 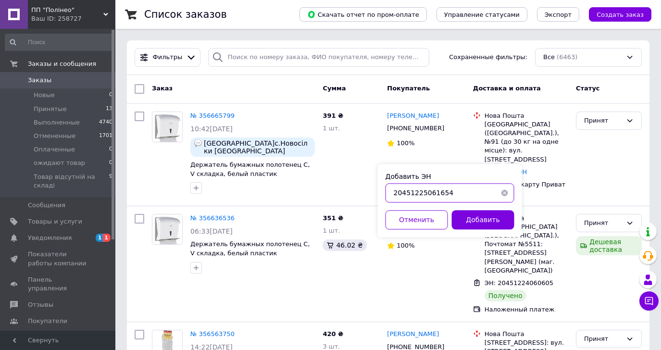 What do you see at coordinates (505, 296) in the screenshot?
I see `div: Получено` at bounding box center [505, 296].